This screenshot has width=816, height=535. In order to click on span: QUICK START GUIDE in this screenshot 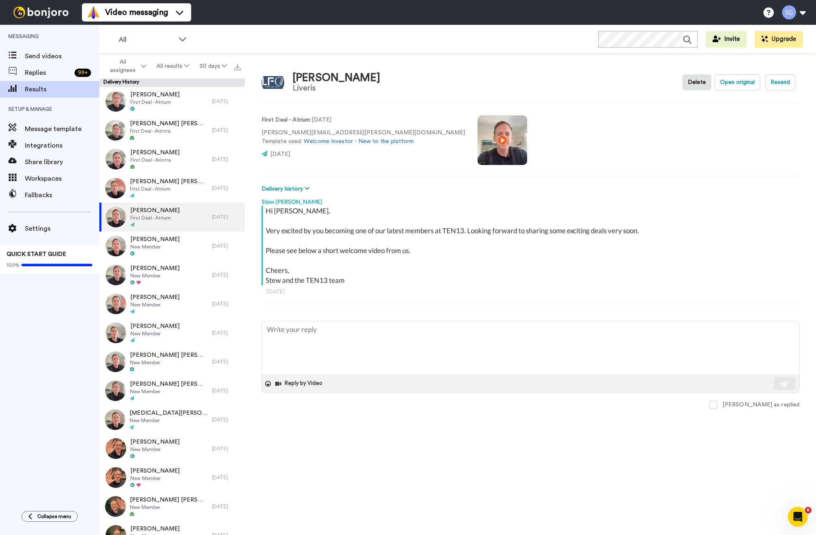, I will do `click(36, 254)`.